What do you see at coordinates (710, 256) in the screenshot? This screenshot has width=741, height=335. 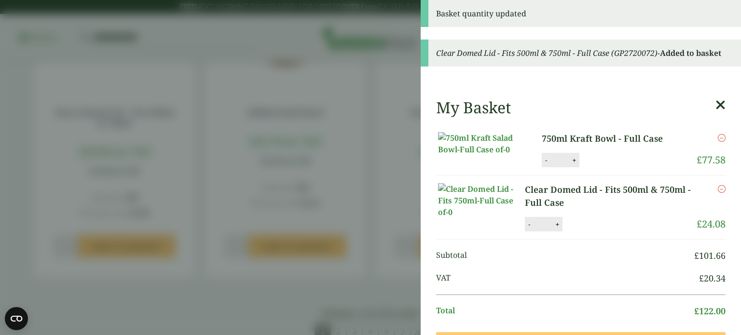 I see `bdi: 101.66` at bounding box center [710, 256].